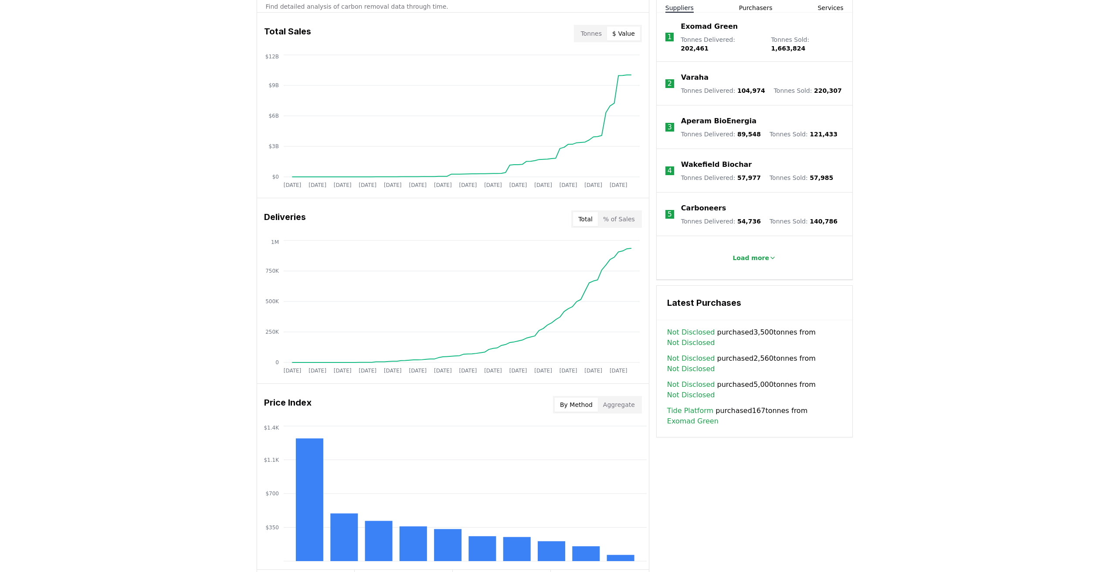  What do you see at coordinates (694, 48) in the screenshot?
I see `span: 202,461` at bounding box center [694, 48].